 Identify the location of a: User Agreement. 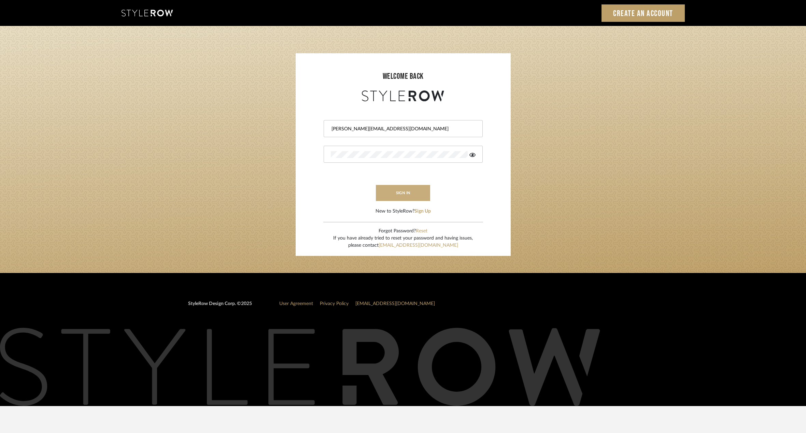
(296, 304).